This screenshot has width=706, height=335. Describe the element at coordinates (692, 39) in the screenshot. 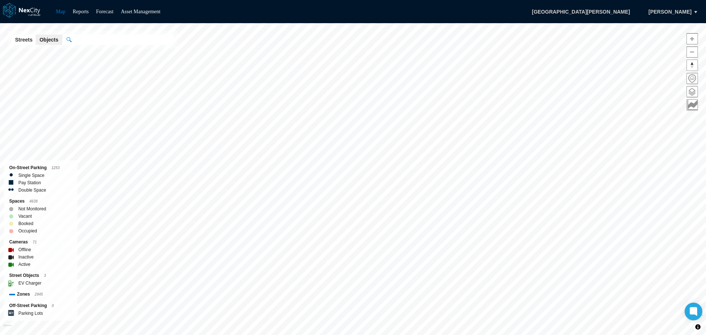

I see `button: Zoom in` at that location.